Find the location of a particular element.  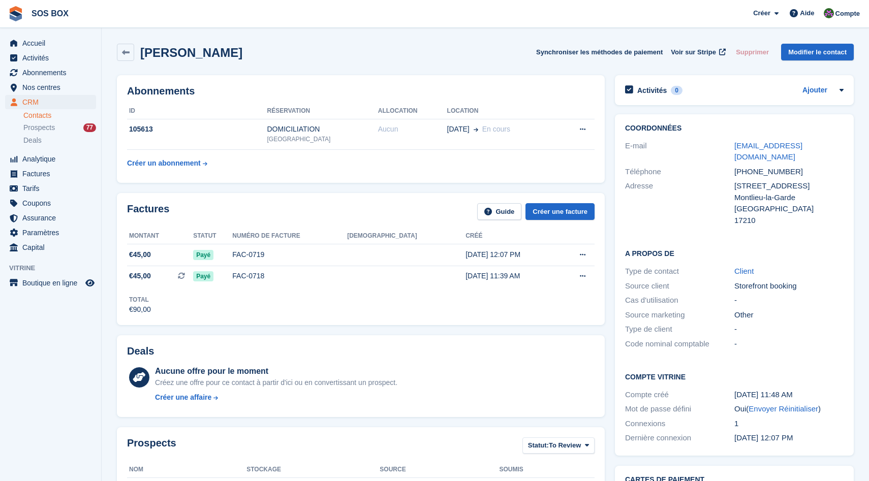

a: Voir sur Stripe is located at coordinates (697, 52).